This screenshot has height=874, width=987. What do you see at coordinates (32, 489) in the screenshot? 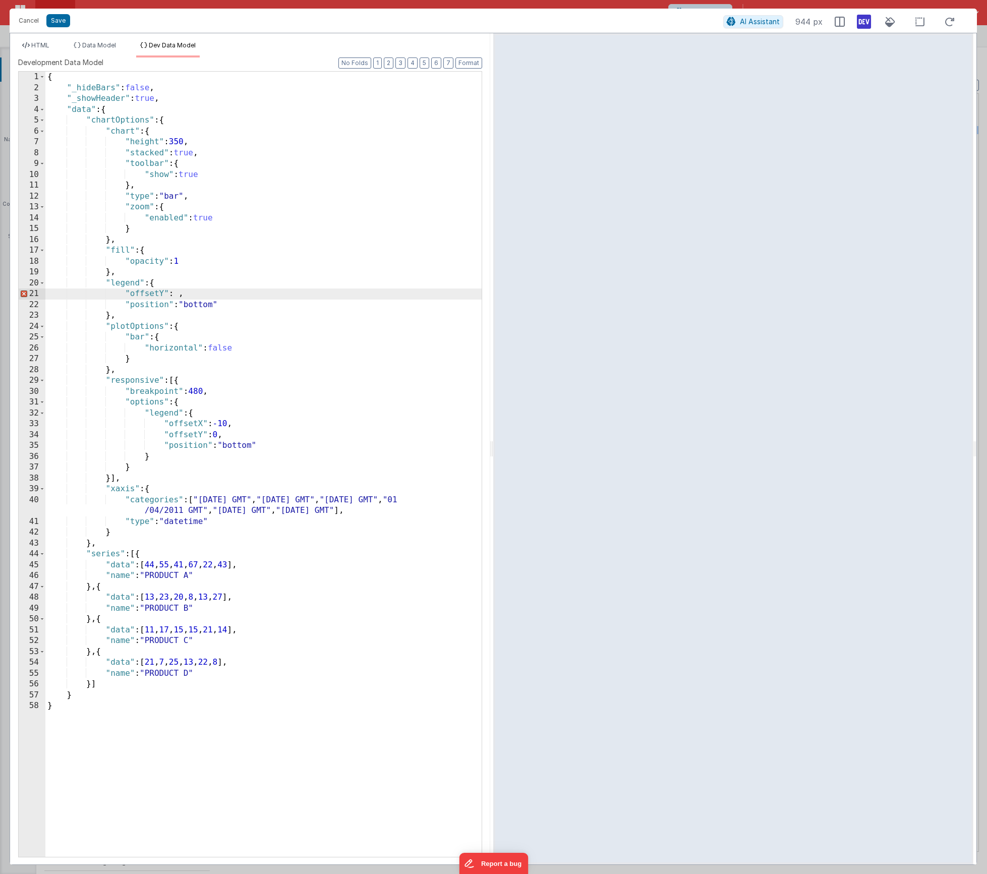
I see `div: 39` at bounding box center [32, 489].